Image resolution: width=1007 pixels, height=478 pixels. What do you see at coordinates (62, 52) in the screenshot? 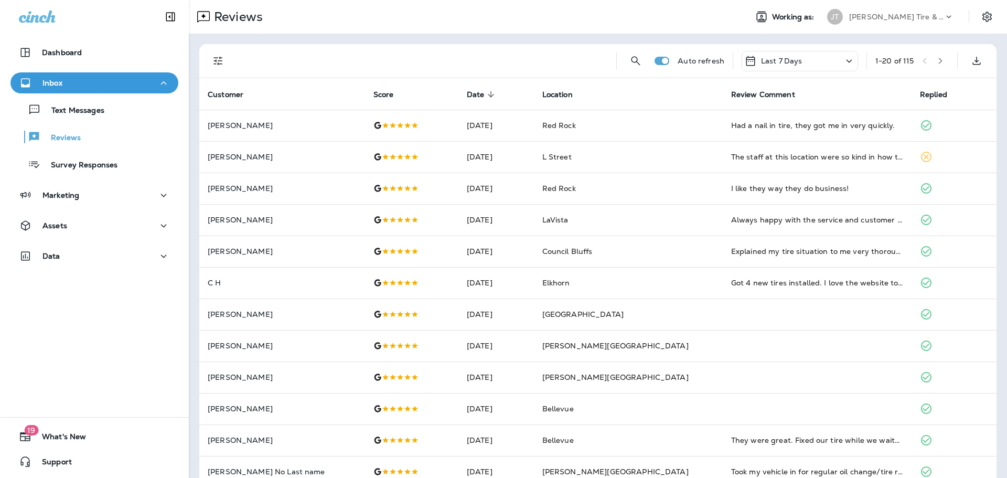
I see `p: Dashboard` at bounding box center [62, 52].